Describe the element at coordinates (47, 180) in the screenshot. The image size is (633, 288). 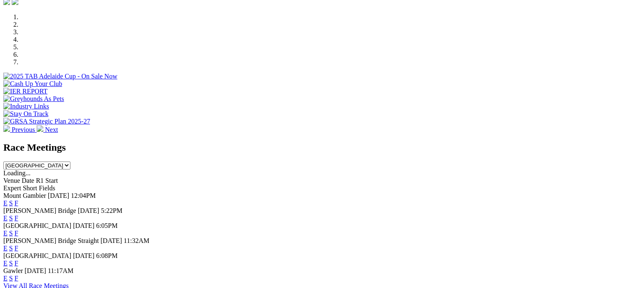
I see `span: R1 Start` at that location.